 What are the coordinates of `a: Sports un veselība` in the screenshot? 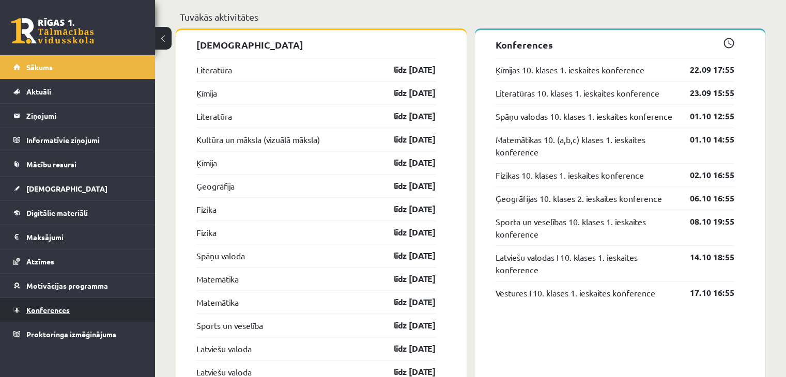 It's located at (230, 326).